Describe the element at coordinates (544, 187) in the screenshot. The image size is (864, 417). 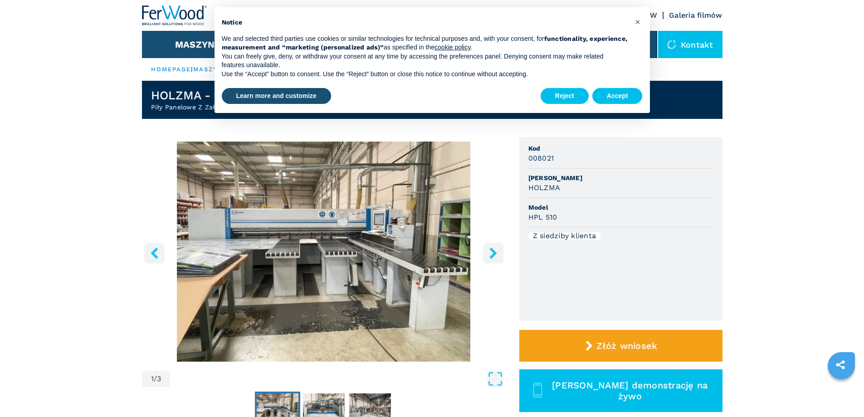
I see `h3: HOLZMA` at that location.